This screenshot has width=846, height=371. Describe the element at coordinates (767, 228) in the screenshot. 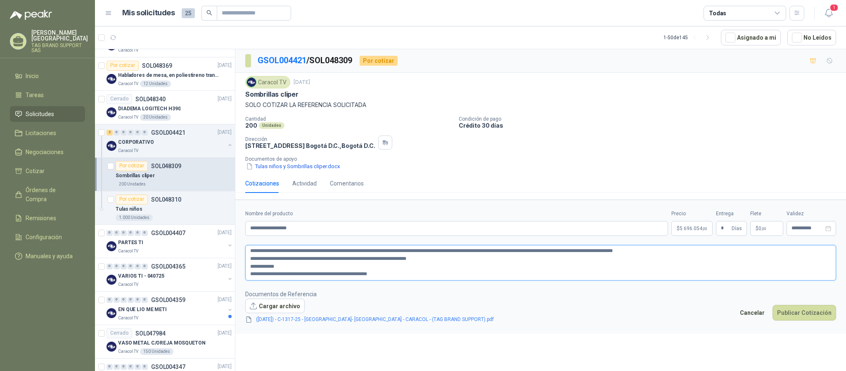

I see `p: $ 0,00` at that location.